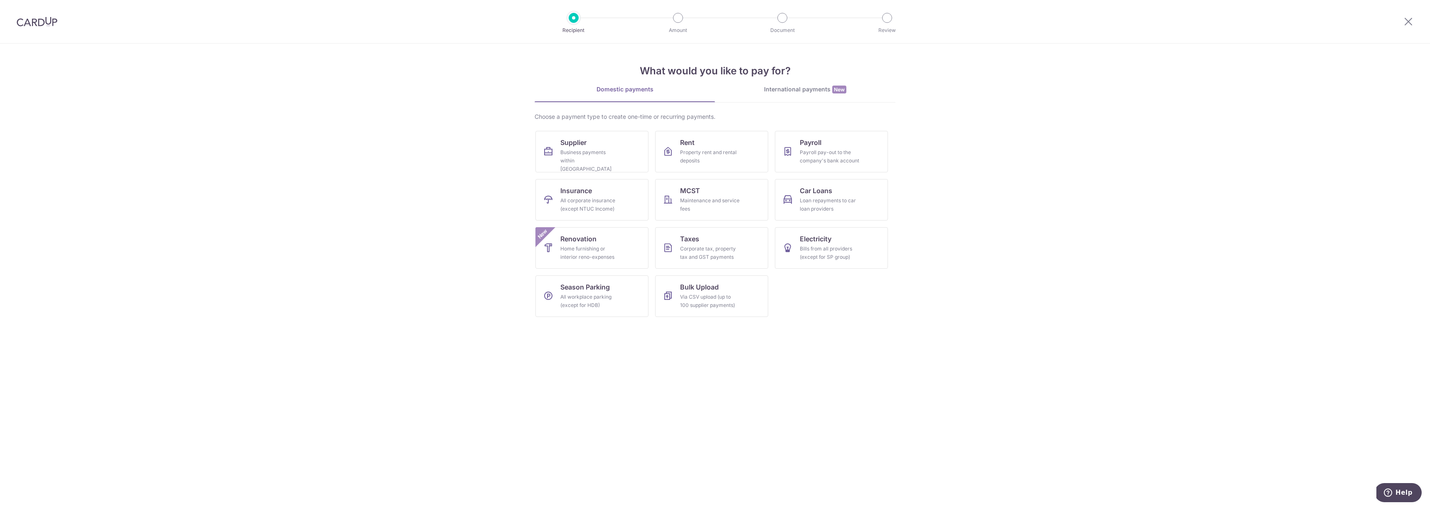 This screenshot has height=508, width=1430. Describe the element at coordinates (710, 205) in the screenshot. I see `div: Maintenance and service fees` at that location.